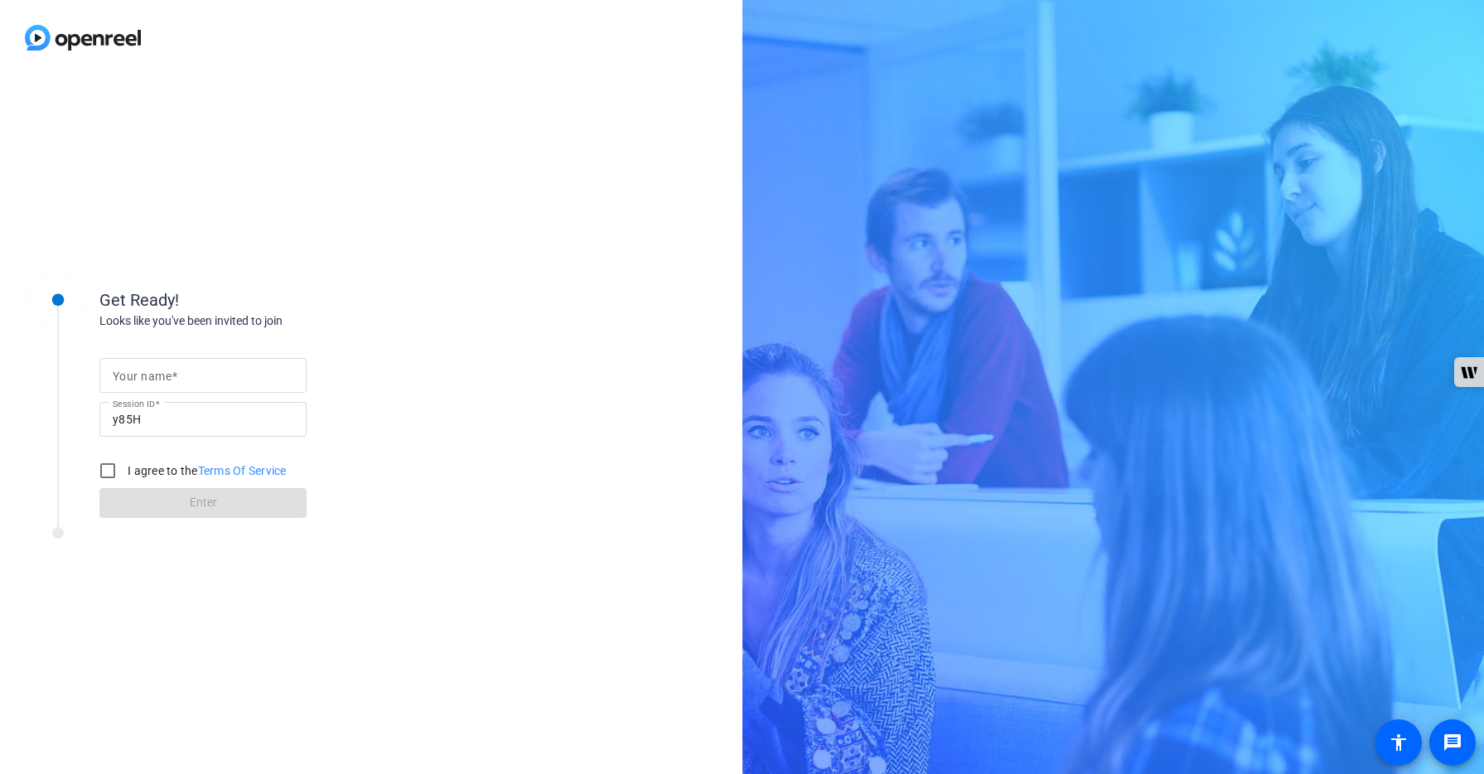 The height and width of the screenshot is (774, 1484). I want to click on label: I agree to the, so click(206, 471).